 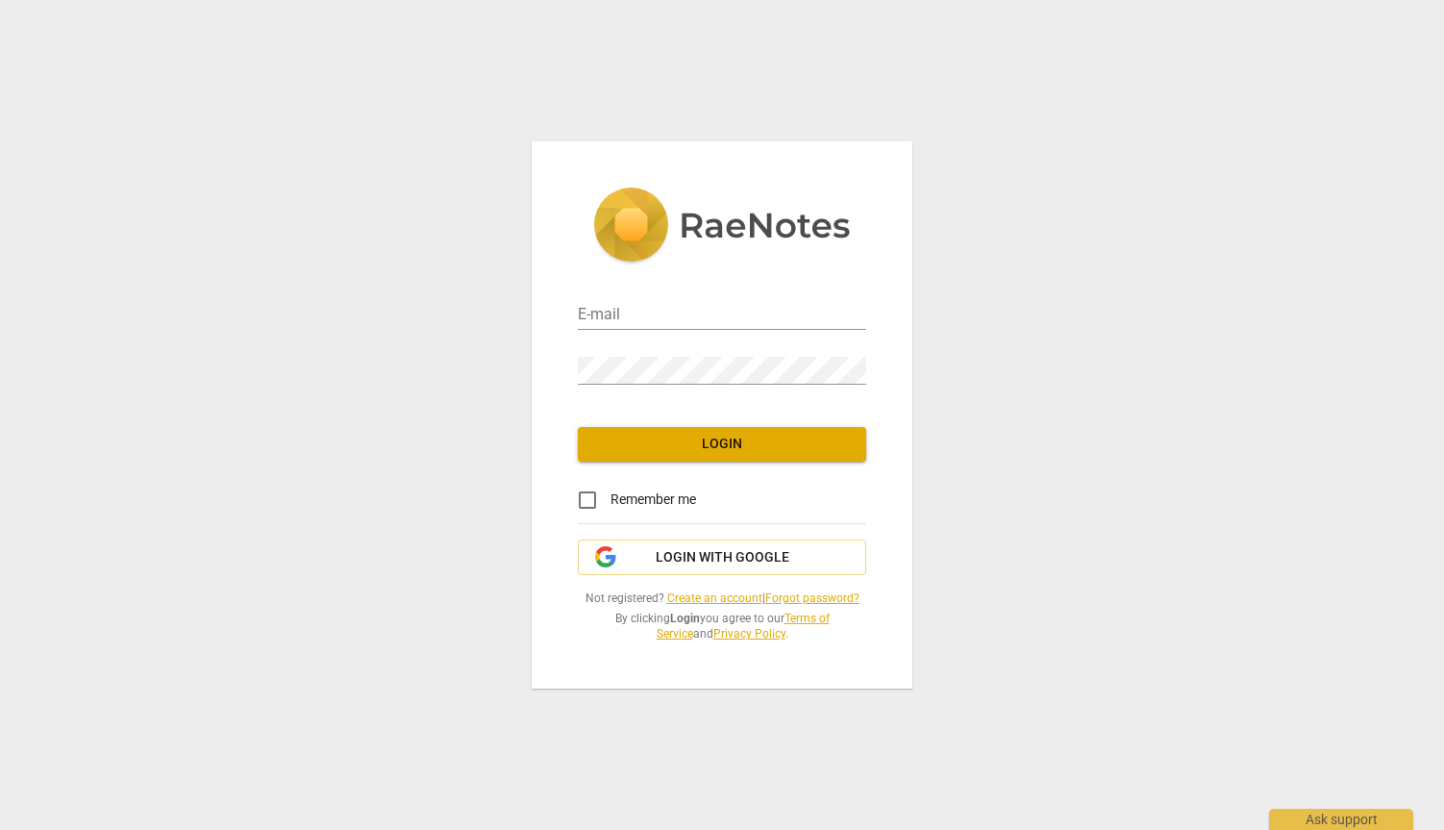 What do you see at coordinates (722, 558) in the screenshot?
I see `span: Login with Google` at bounding box center [722, 558].